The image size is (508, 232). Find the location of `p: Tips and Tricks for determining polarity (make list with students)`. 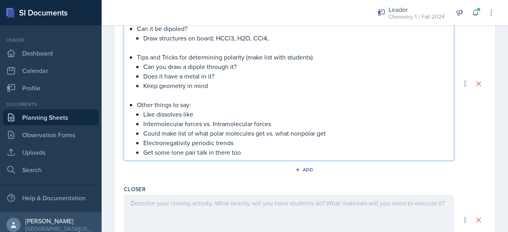

p: Tips and Tricks for determining polarity (make list with students) is located at coordinates (292, 57).